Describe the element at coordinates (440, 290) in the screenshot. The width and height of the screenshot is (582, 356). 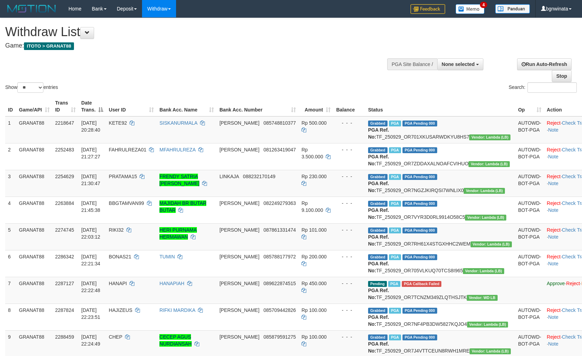
I see `td: TF_250929_OR7TCNZM349ZLQTHSJTK` at that location.